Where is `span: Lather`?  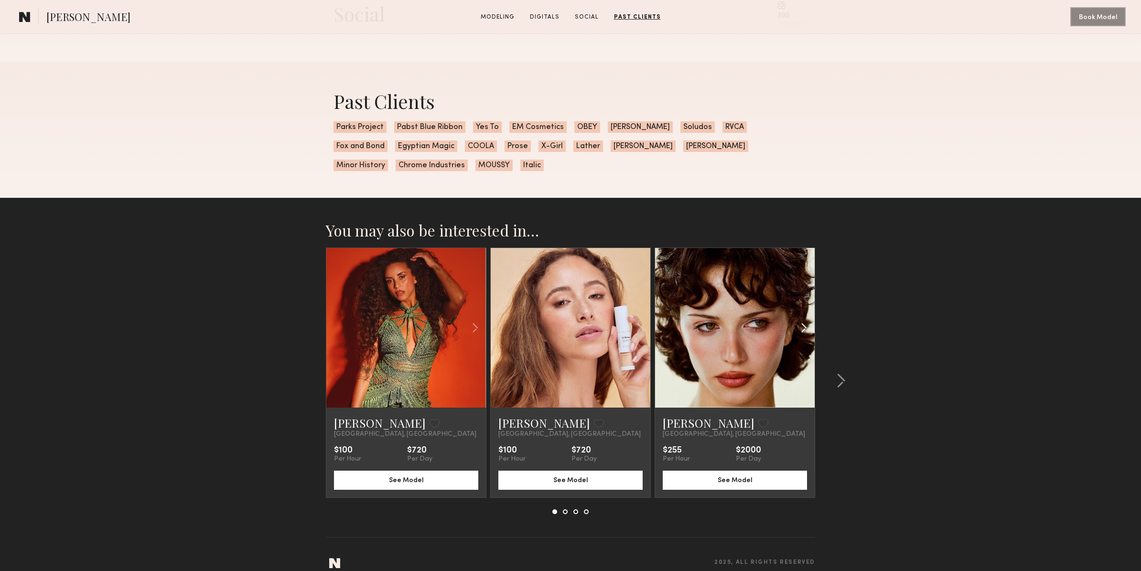
span: Lather is located at coordinates (588, 146).